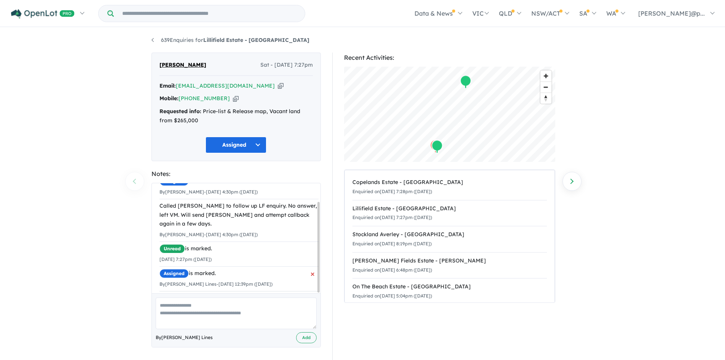 The height and width of the screenshot is (360, 725). I want to click on span: Zoom out, so click(546, 87).